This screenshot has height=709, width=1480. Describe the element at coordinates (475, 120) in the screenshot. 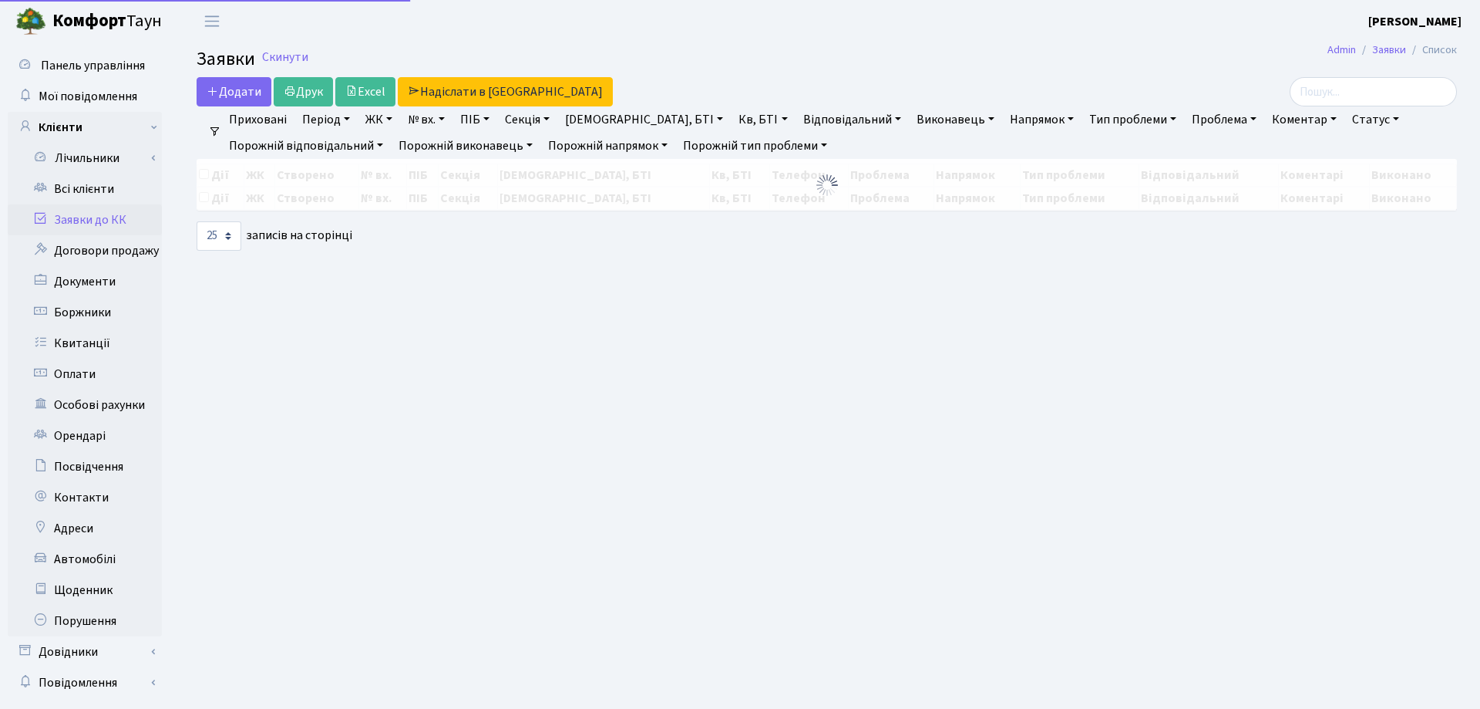

I see `a: ПІБ` at that location.